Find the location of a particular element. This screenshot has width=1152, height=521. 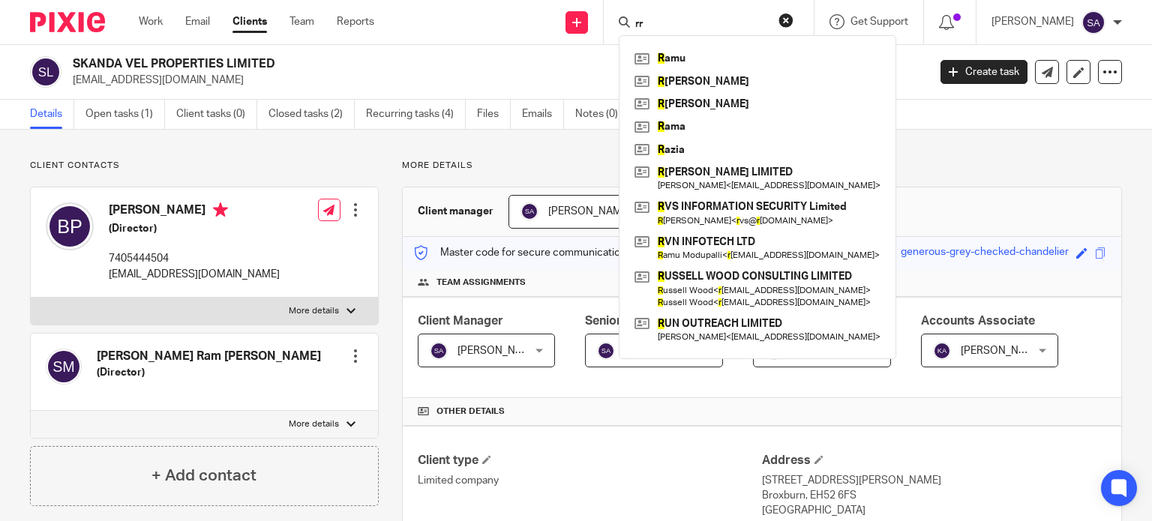

a: Email is located at coordinates (197, 22).